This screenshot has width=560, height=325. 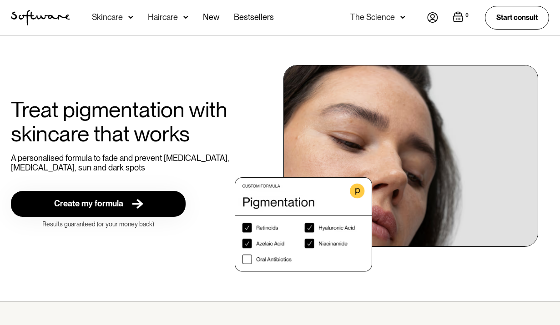 I want to click on a: Create my formula, so click(x=98, y=204).